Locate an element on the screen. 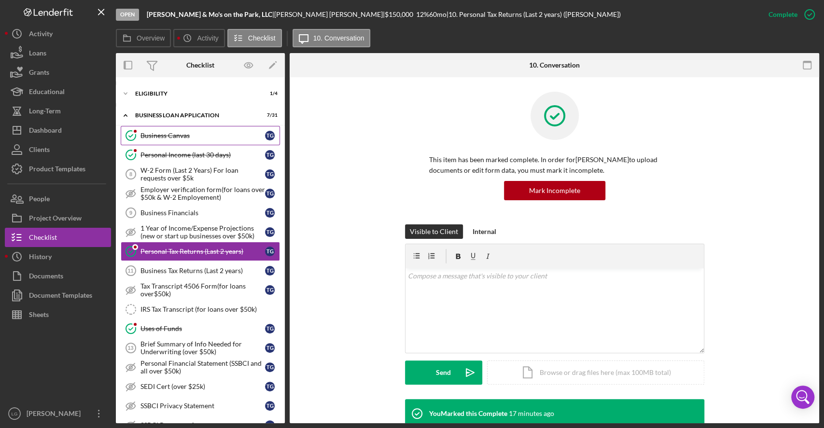 Image resolution: width=824 pixels, height=428 pixels. tspan: 9 is located at coordinates (131, 213).